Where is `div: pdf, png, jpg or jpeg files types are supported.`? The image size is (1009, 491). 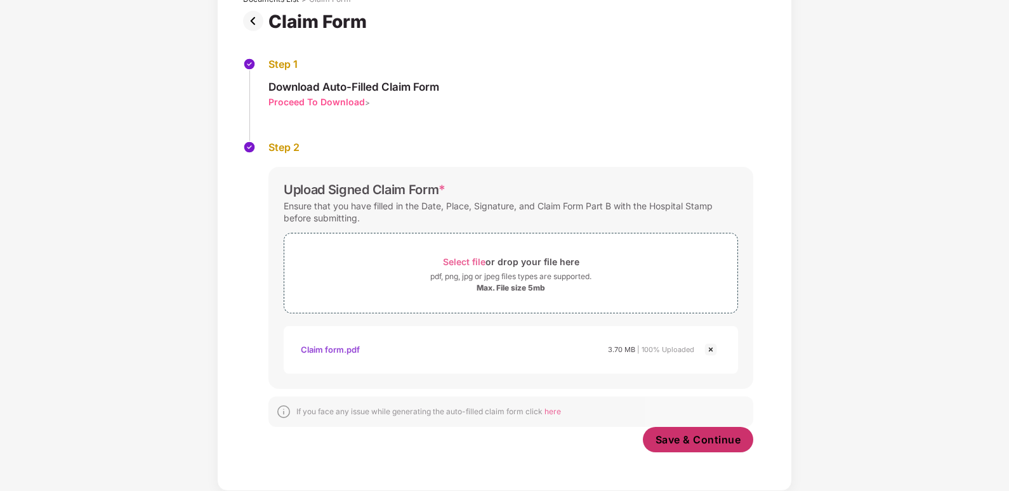 div: pdf, png, jpg or jpeg files types are supported. is located at coordinates (511, 277).